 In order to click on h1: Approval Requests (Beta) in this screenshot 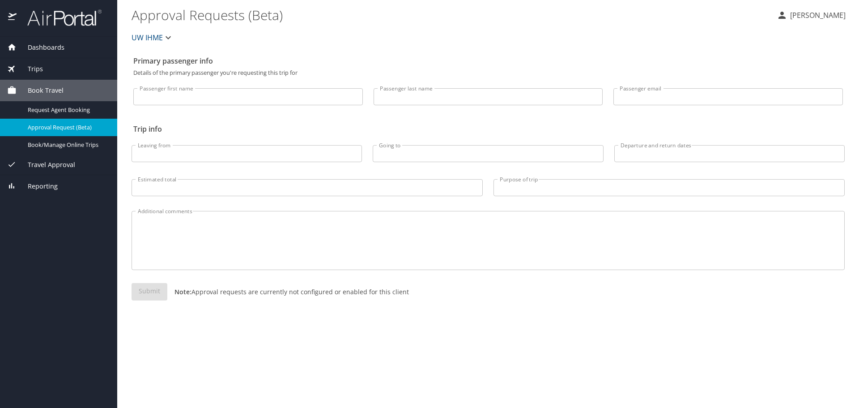, I will do `click(451, 15)`.